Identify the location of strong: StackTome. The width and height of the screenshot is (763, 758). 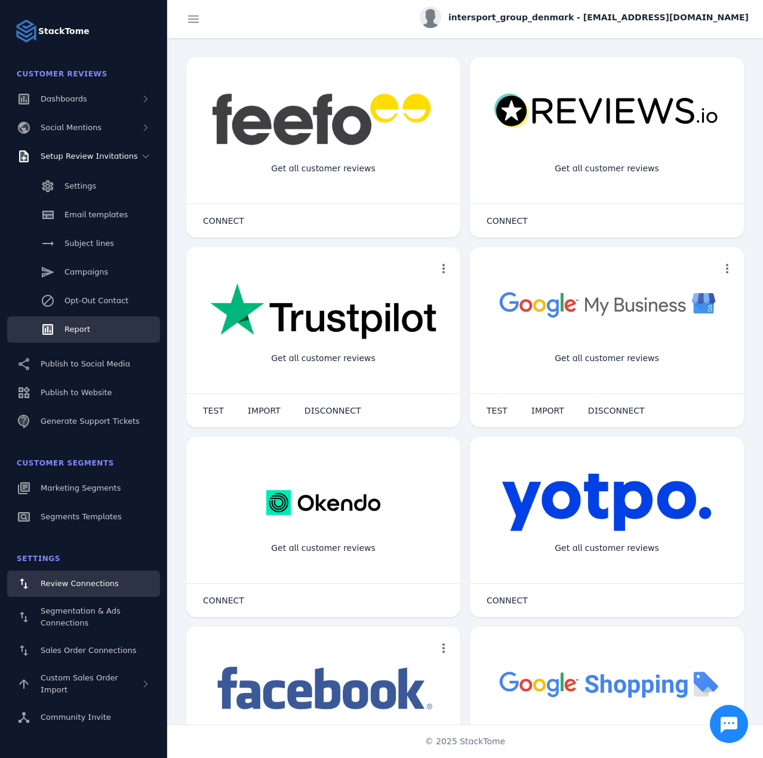
(64, 31).